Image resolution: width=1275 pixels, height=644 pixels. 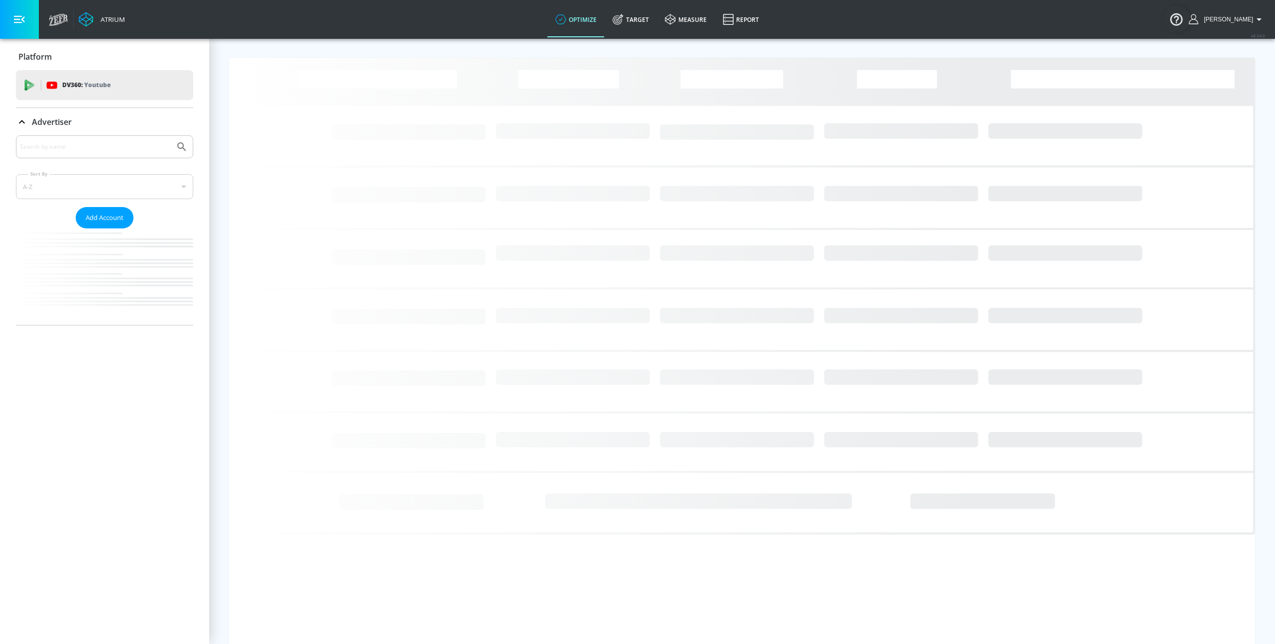 I want to click on button: Open Resource Center, so click(x=1176, y=19).